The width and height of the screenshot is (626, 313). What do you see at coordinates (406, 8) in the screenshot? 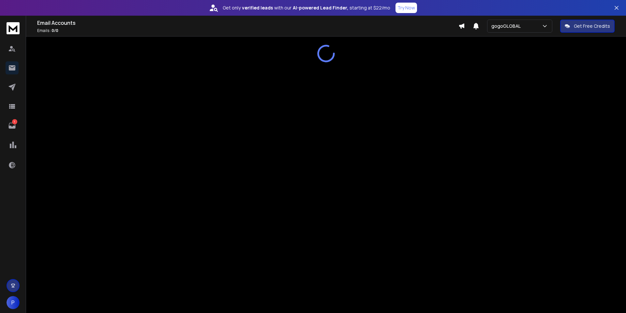
I see `p: Try Now` at bounding box center [406, 8].